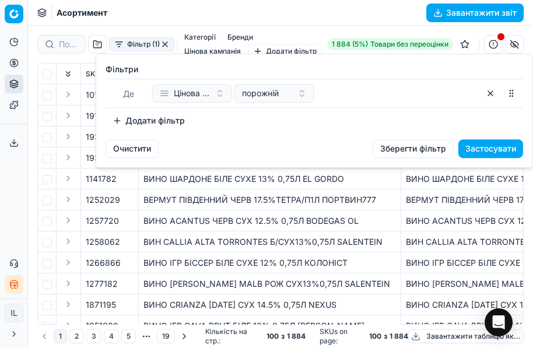 The image size is (533, 348). Describe the element at coordinates (413, 149) in the screenshot. I see `button: Зберегти фільтр` at that location.